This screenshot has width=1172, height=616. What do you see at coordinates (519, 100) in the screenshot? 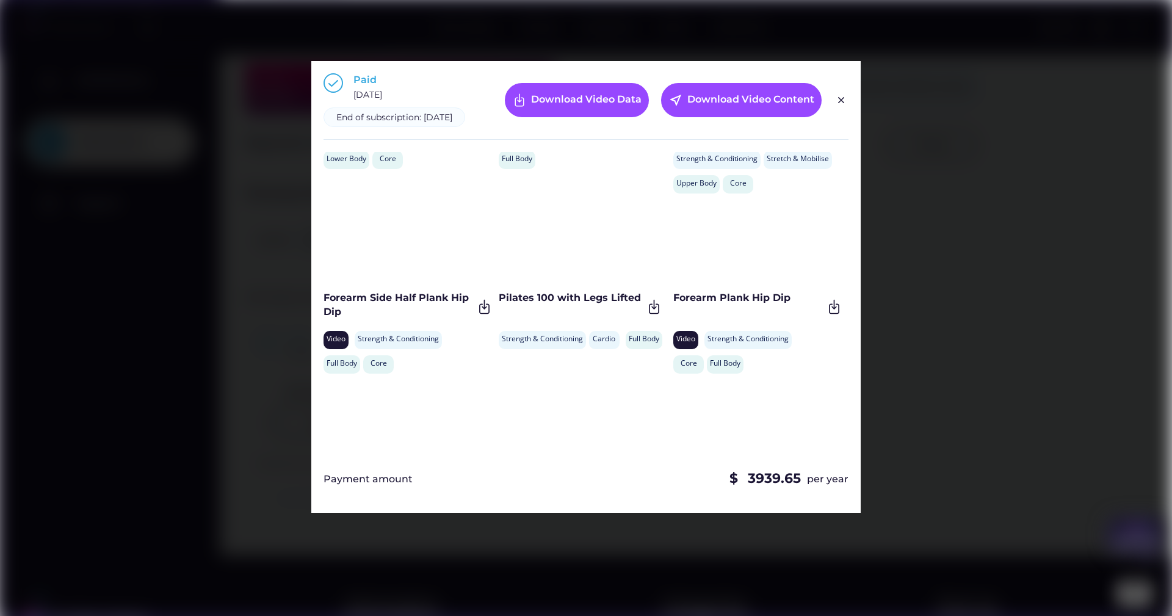
I see `img: Frame%20%287%29.svg` at bounding box center [519, 100].